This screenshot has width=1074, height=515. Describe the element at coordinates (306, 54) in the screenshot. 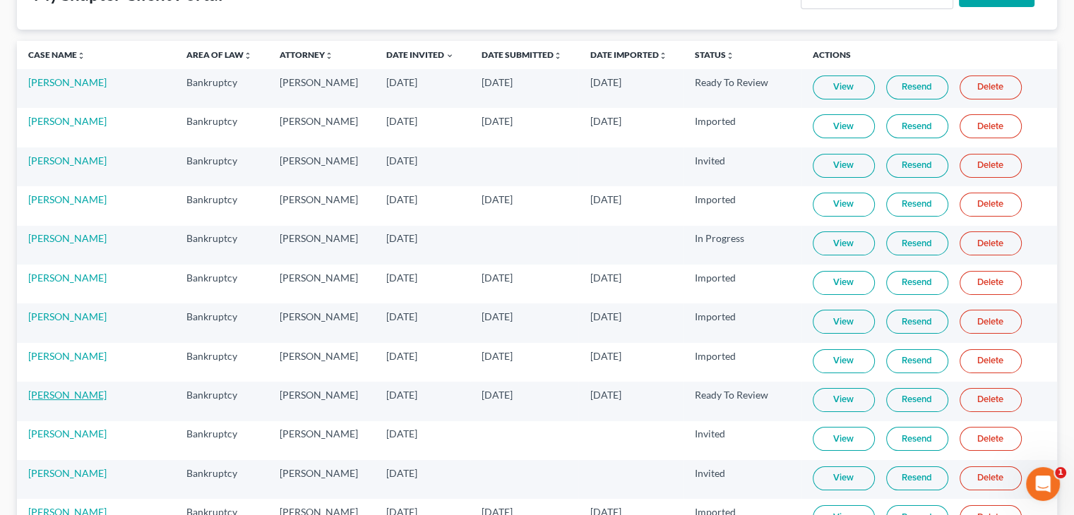

I see `a: Attorneyunfold_more` at that location.